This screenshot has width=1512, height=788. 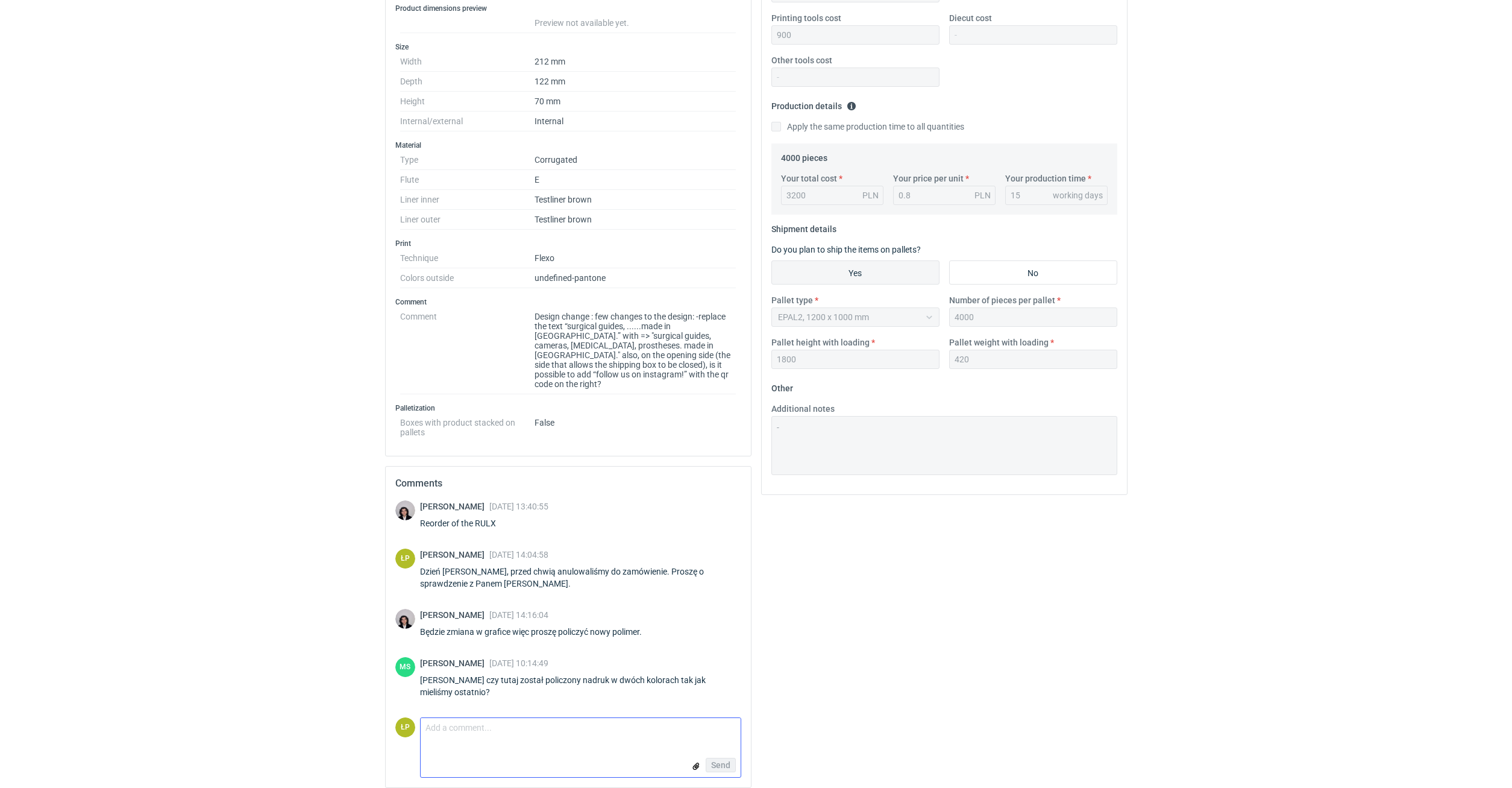 I want to click on dt: Flute, so click(x=467, y=180).